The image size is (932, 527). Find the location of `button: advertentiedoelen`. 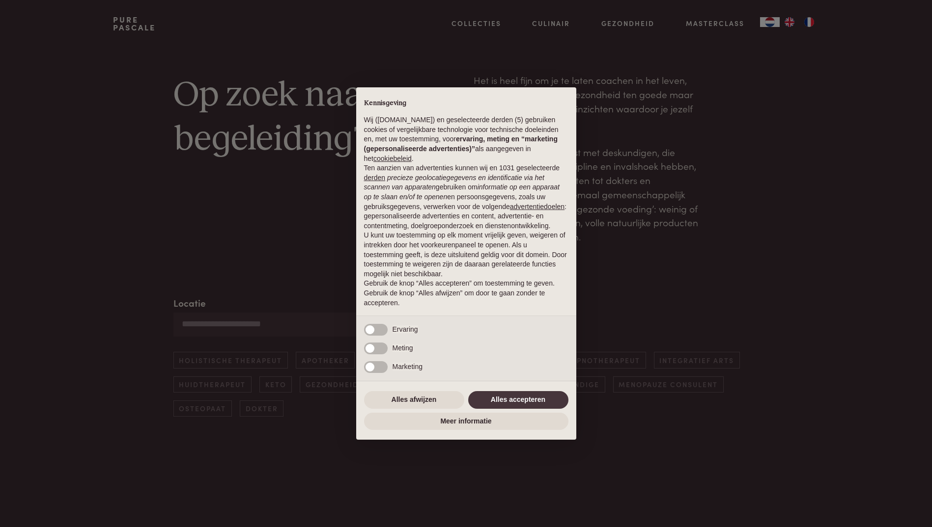

button: advertentiedoelen is located at coordinates (537, 207).